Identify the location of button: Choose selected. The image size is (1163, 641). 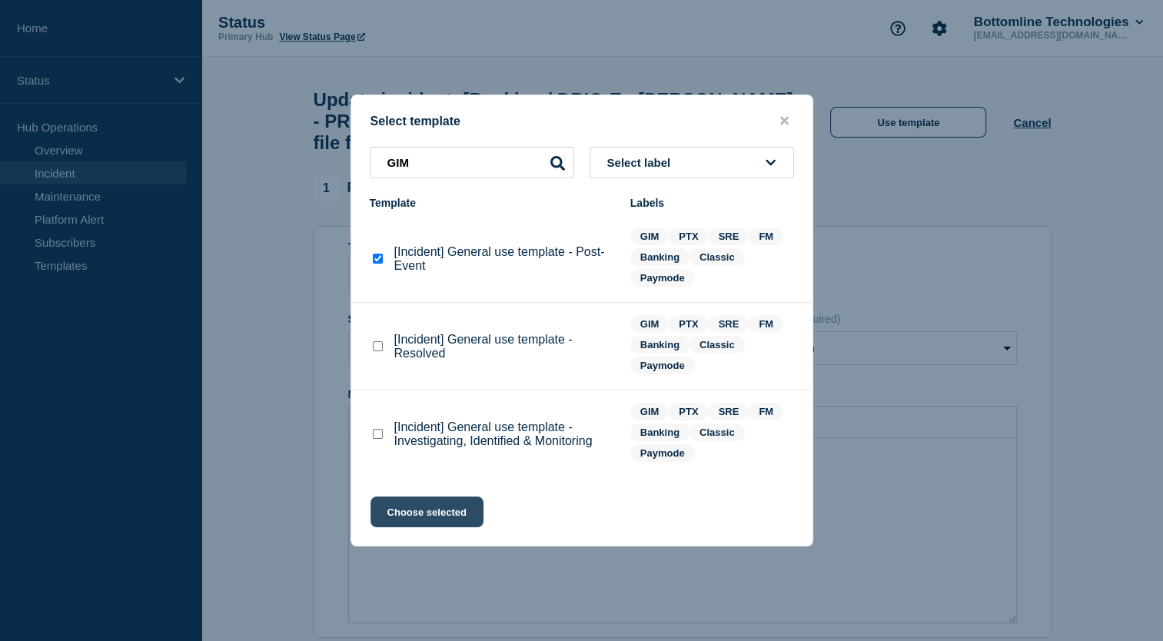
(427, 512).